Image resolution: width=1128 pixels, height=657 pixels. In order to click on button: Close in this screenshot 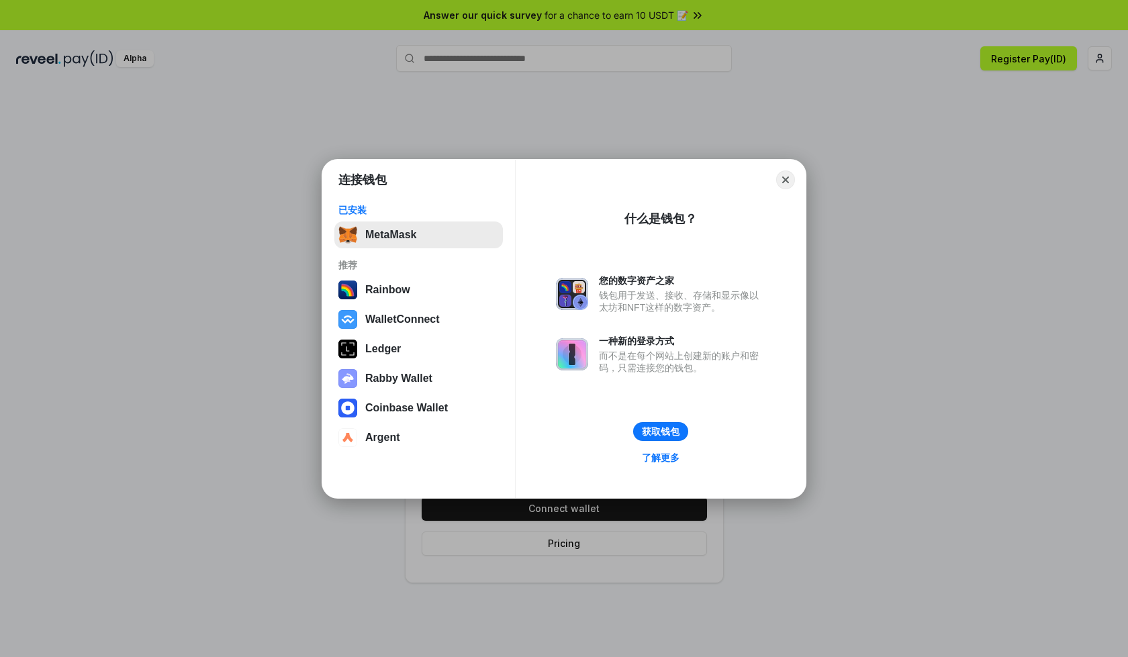, I will do `click(785, 180)`.